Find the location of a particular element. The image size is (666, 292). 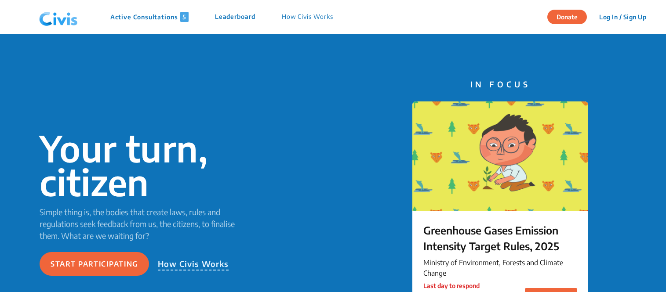

span: 5 is located at coordinates (184, 17).